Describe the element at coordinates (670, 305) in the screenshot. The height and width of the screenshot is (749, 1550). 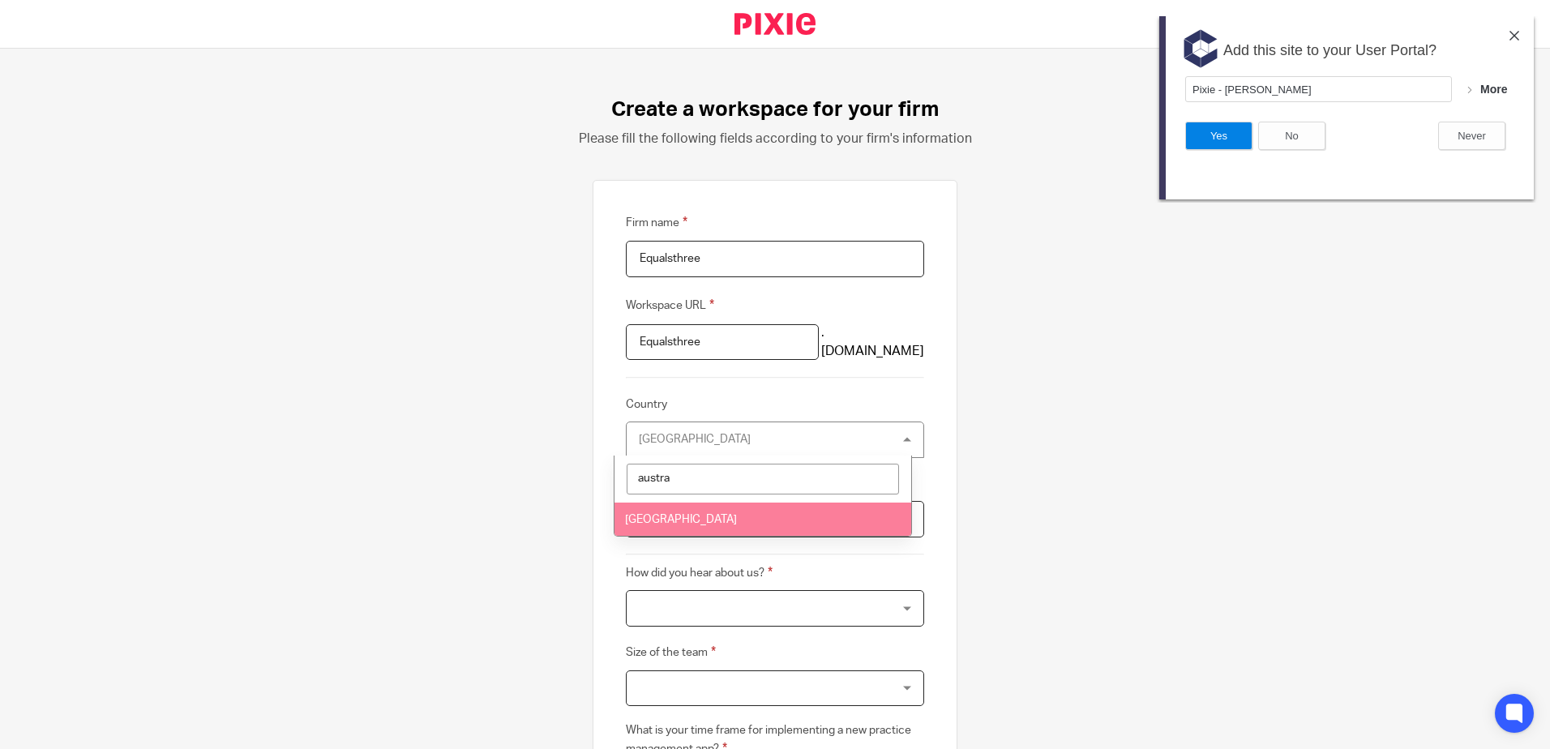
I see `label: Workspace URL` at that location.